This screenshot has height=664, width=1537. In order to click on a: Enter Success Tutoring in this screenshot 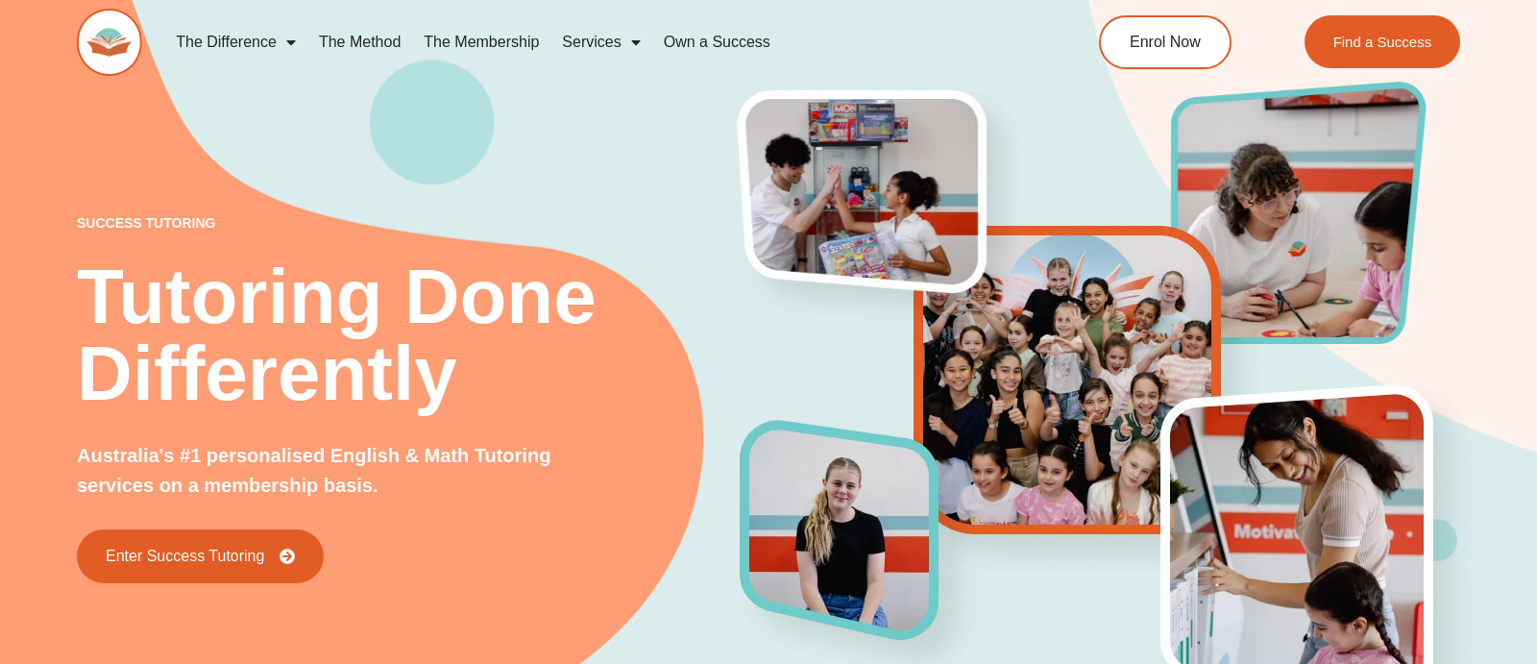, I will do `click(200, 556)`.